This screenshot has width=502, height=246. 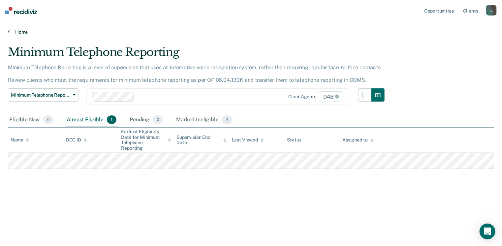 What do you see at coordinates (195, 74) in the screenshot?
I see `p: Minimum Telephone Reporting is a level of supervision that uses an interactive voice recognition ...` at bounding box center [195, 74].